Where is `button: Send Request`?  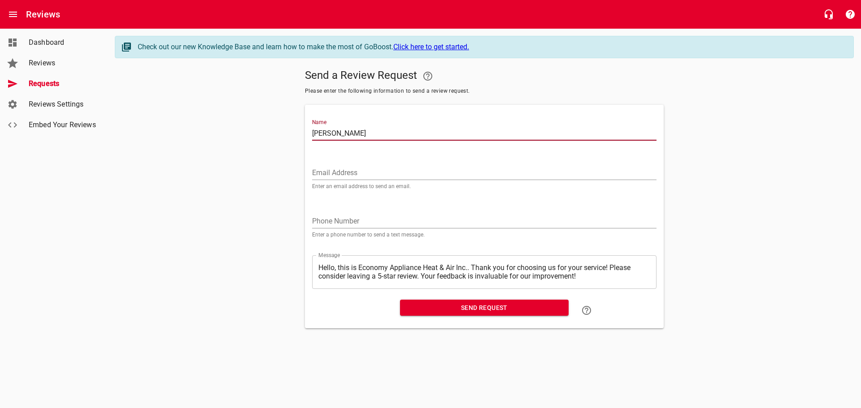 button: Send Request is located at coordinates (484, 308).